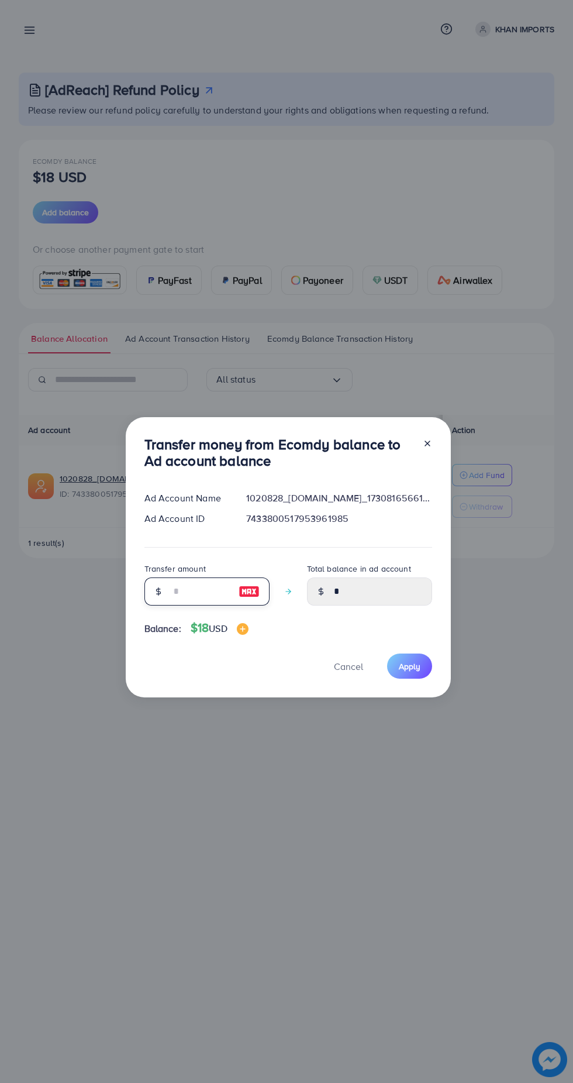  What do you see at coordinates (359, 569) in the screenshot?
I see `label: Total balance in ad account` at bounding box center [359, 569].